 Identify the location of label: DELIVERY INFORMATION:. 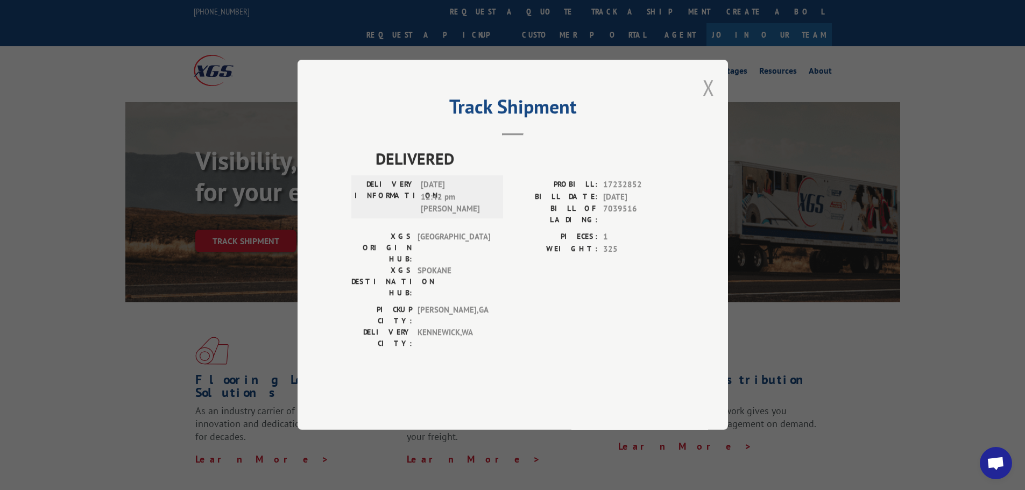
(385, 197).